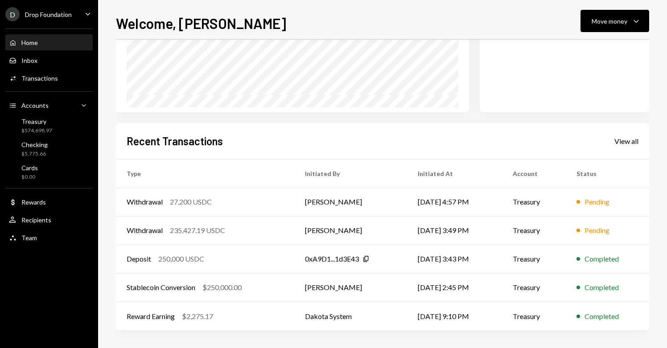 Image resolution: width=667 pixels, height=348 pixels. I want to click on div: Cards, so click(29, 168).